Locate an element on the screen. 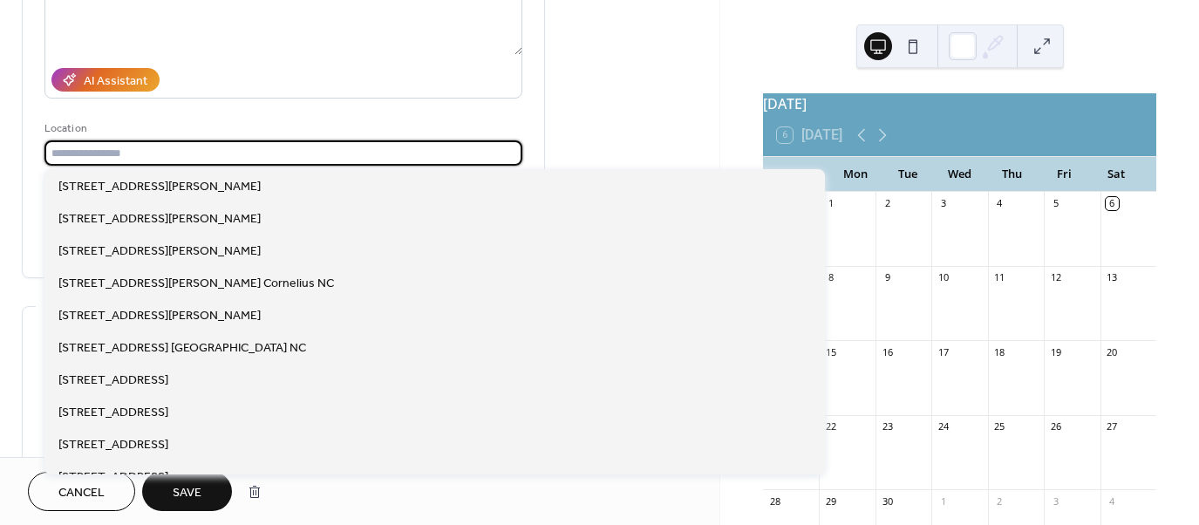  div: 30 is located at coordinates (887, 501).